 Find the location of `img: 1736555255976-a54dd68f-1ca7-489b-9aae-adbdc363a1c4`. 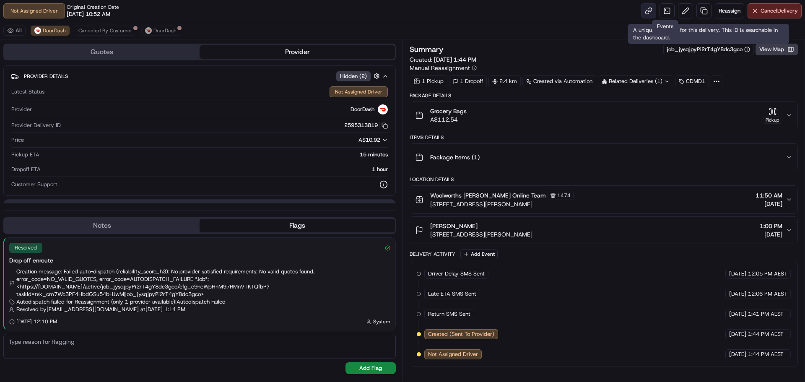

img: 1736555255976-a54dd68f-1ca7-489b-9aae-adbdc363a1c4 is located at coordinates (16, 88).